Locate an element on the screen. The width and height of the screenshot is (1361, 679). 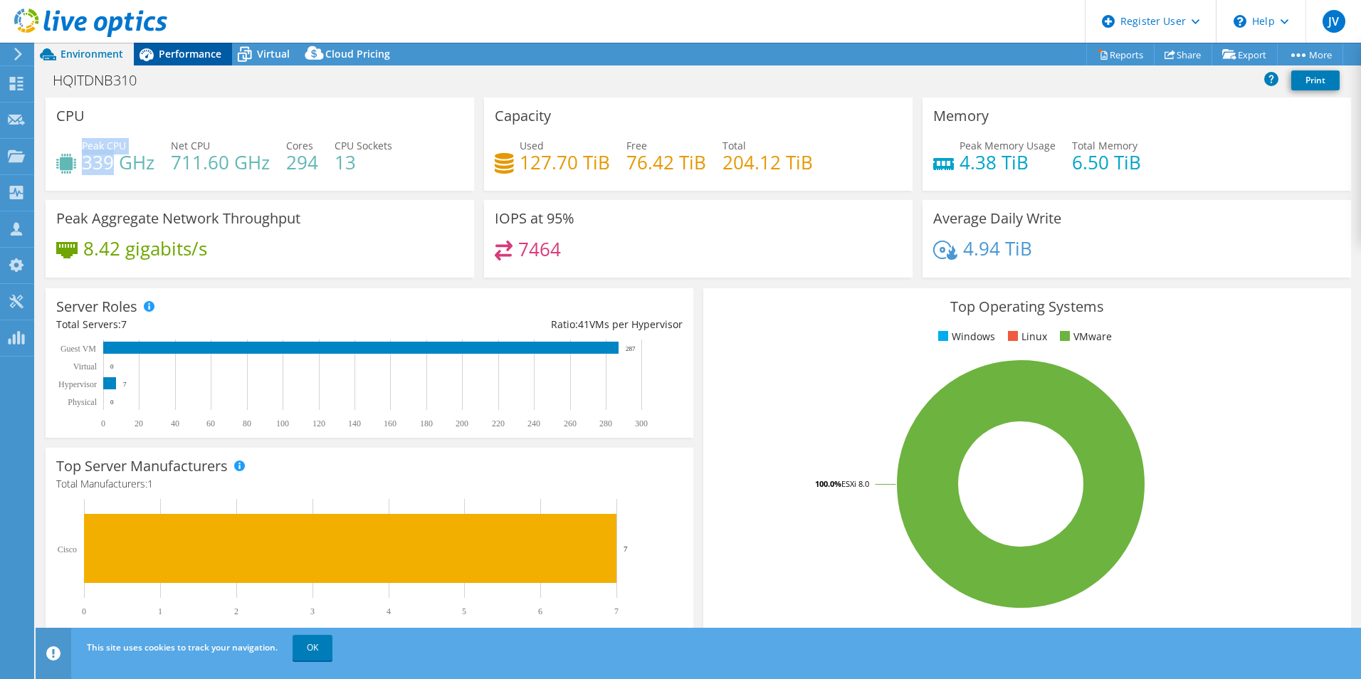
text: Guest VM is located at coordinates (78, 349).